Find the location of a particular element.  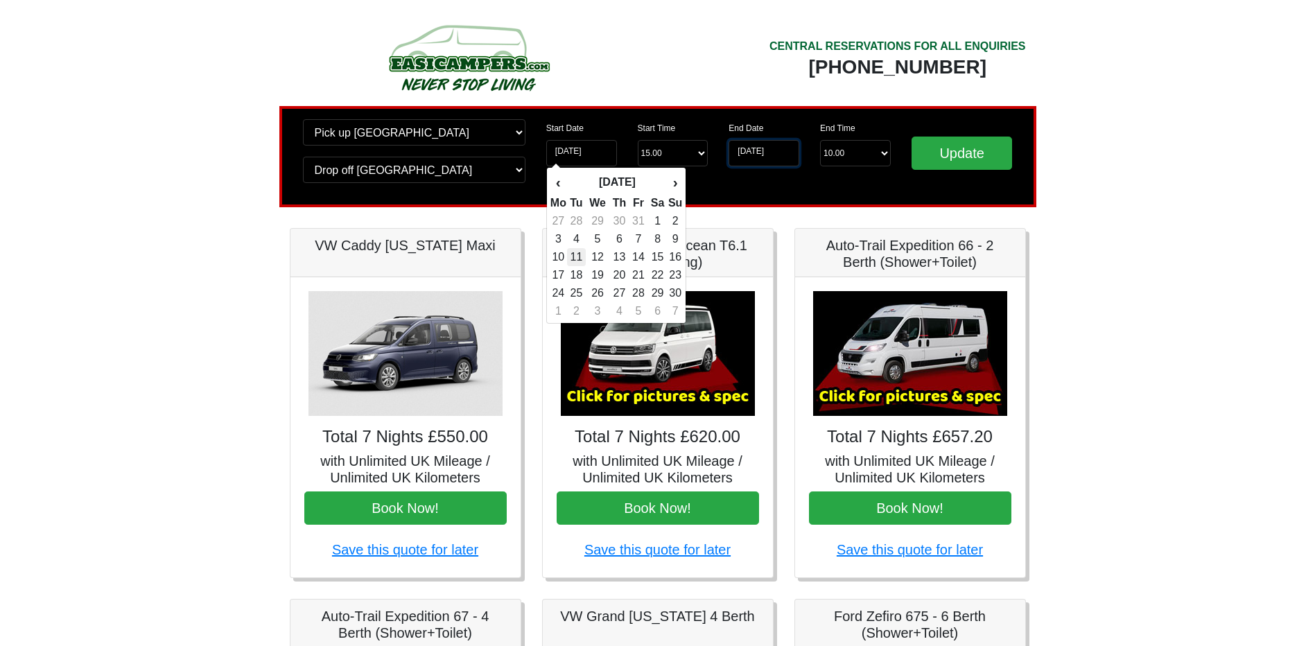

div: CENTRAL RESERVATIONS FOR ALL ENQUIRIES is located at coordinates (898, 46).